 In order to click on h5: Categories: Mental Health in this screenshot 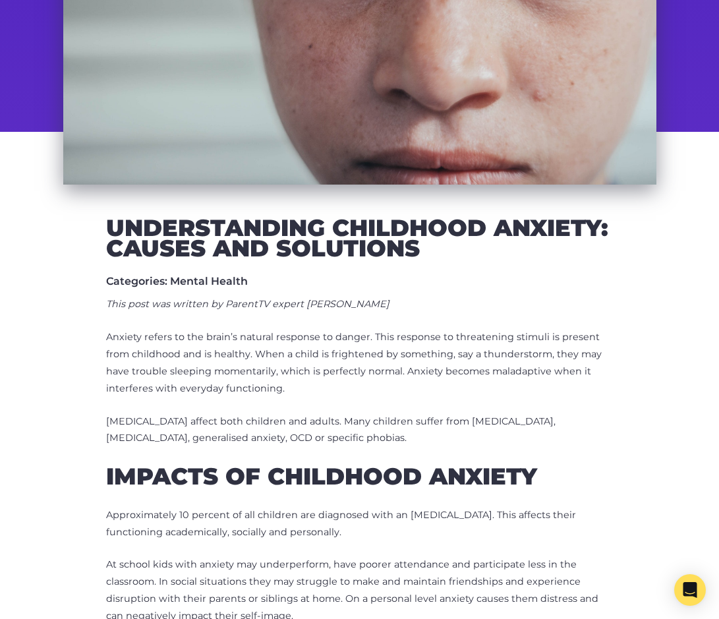, I will do `click(360, 281)`.